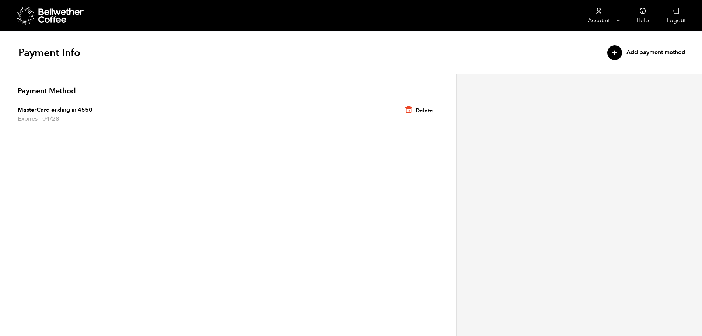 This screenshot has width=702, height=336. I want to click on a: +Add payment method, so click(647, 53).